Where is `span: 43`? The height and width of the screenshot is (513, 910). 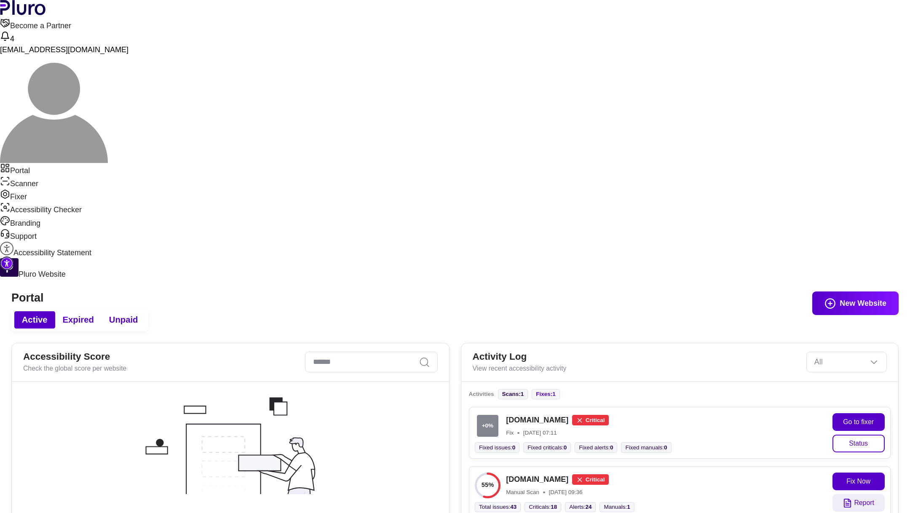
span: 43 is located at coordinates (513, 507).